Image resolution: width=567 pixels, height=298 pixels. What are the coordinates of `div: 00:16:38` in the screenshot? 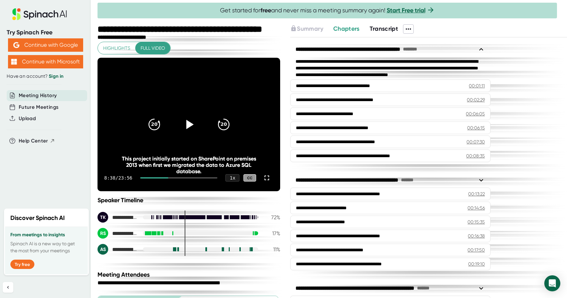 It's located at (476, 236).